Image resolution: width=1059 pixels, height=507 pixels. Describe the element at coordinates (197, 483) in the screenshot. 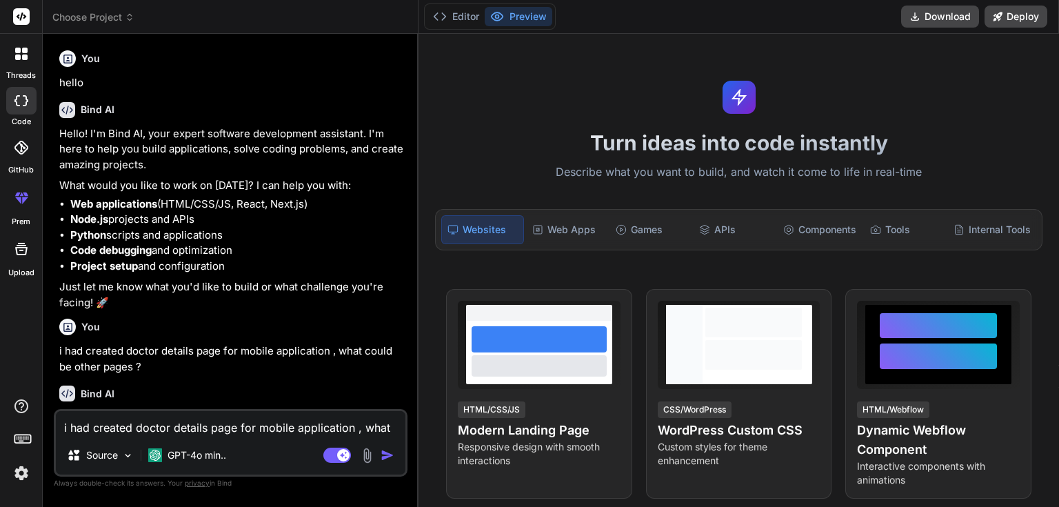

I see `span: privacy` at that location.